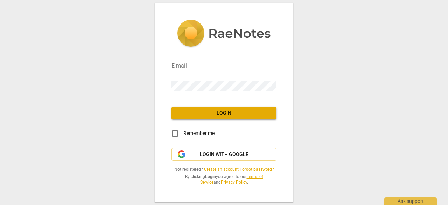  Describe the element at coordinates (224, 113) in the screenshot. I see `span: Login` at that location.